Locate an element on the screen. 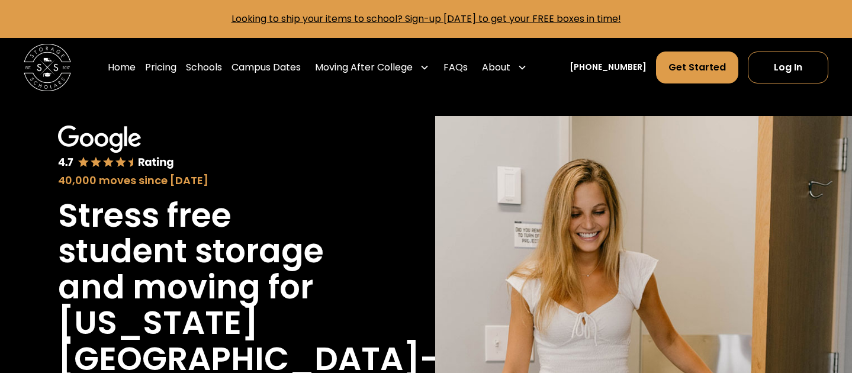 The width and height of the screenshot is (852, 373). img: Google 4.7 star rating is located at coordinates (116, 147).